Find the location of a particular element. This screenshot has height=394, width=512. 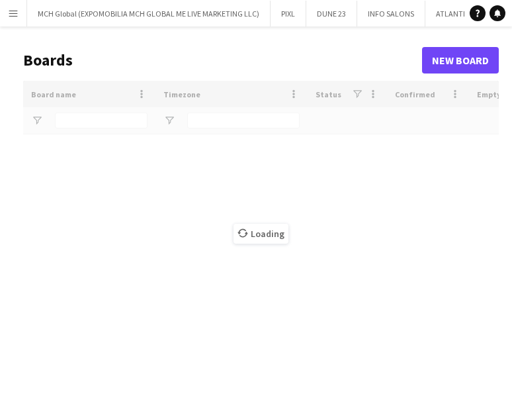

button: PIXL is located at coordinates (288, 13).